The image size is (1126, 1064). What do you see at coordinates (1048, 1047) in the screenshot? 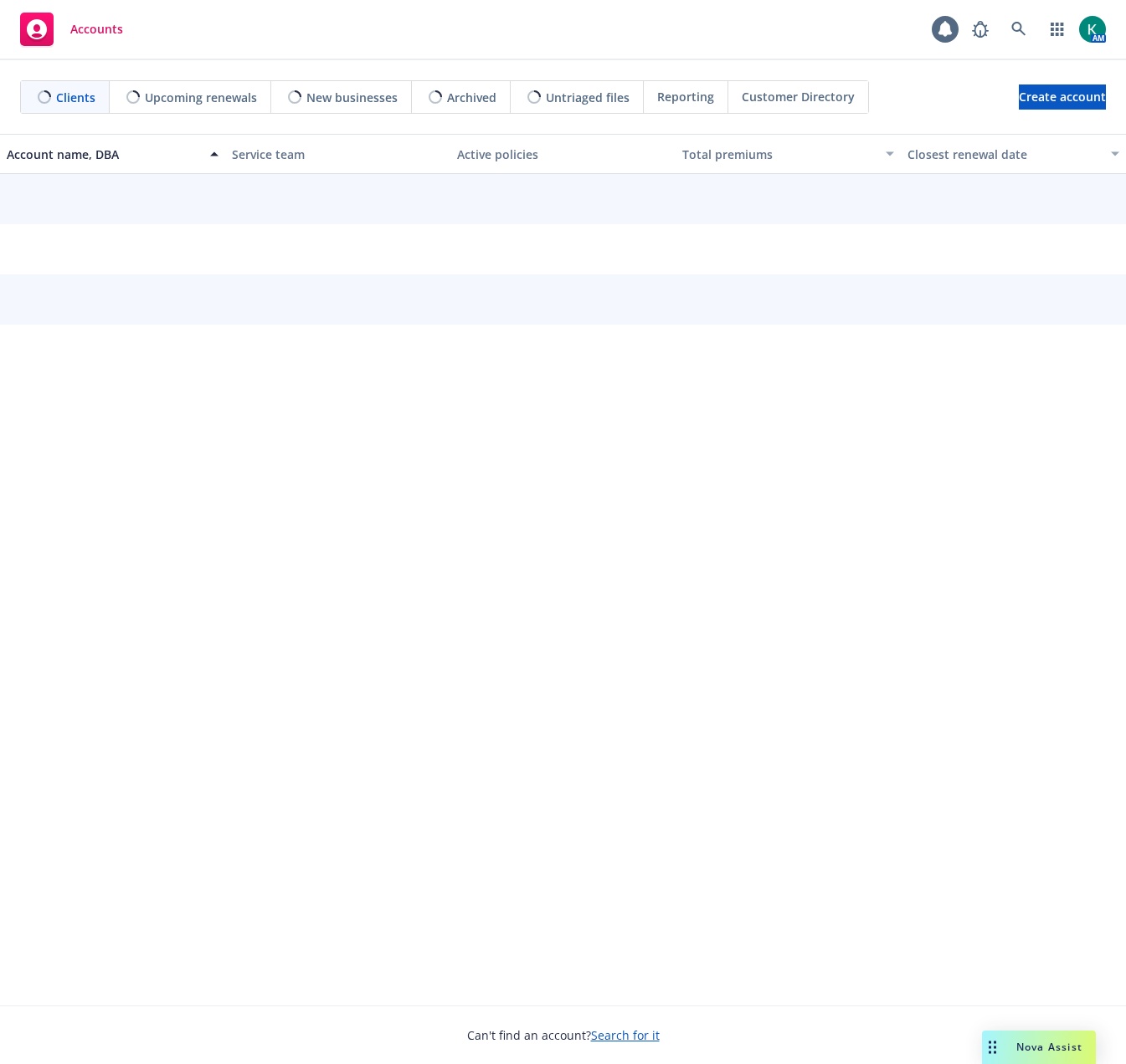
I see `span: Nova Assist` at bounding box center [1048, 1047].